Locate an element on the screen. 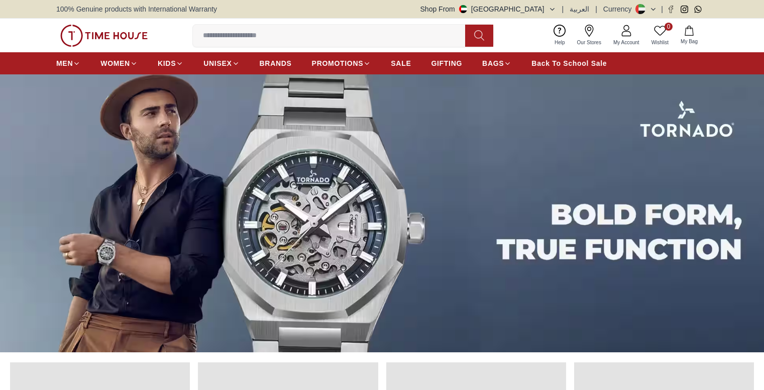 The height and width of the screenshot is (390, 764). a: 0Wishlist is located at coordinates (660, 35).